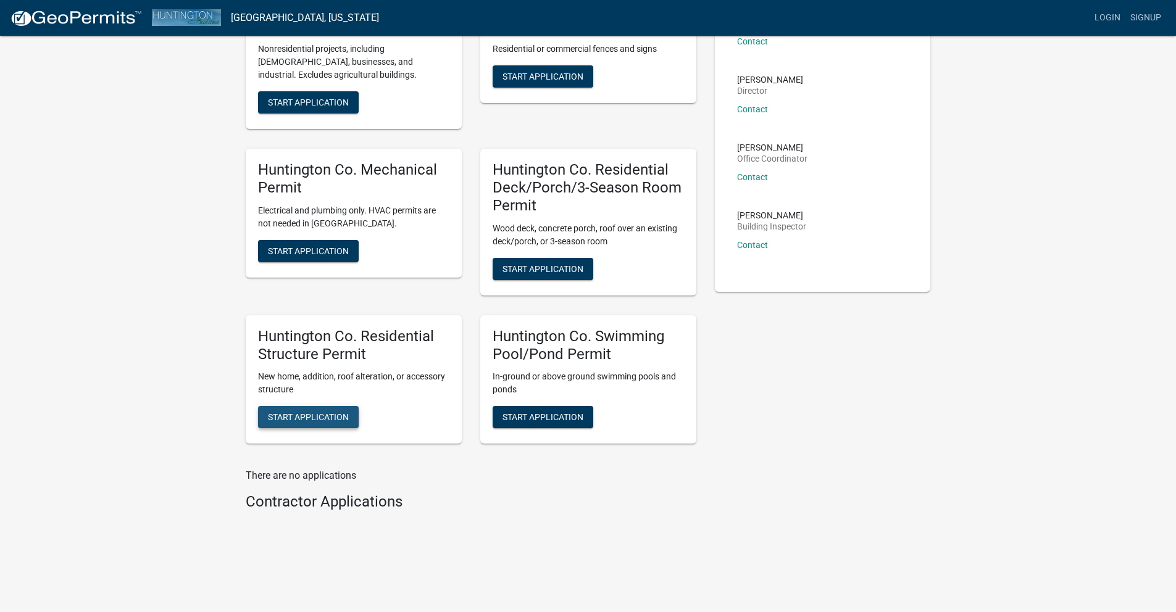 This screenshot has height=612, width=1176. Describe the element at coordinates (471, 476) in the screenshot. I see `p: There are no applications` at that location.